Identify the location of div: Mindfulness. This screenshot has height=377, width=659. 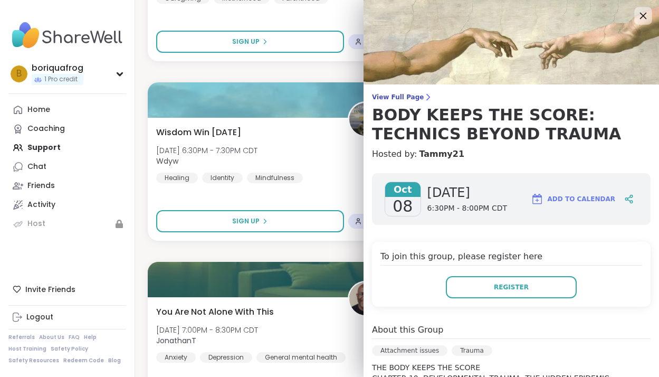
(275, 178).